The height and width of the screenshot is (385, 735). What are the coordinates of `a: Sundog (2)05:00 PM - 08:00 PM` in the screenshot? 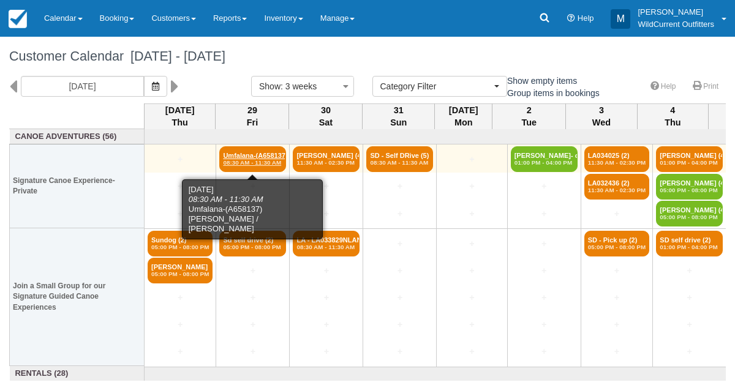 It's located at (180, 244).